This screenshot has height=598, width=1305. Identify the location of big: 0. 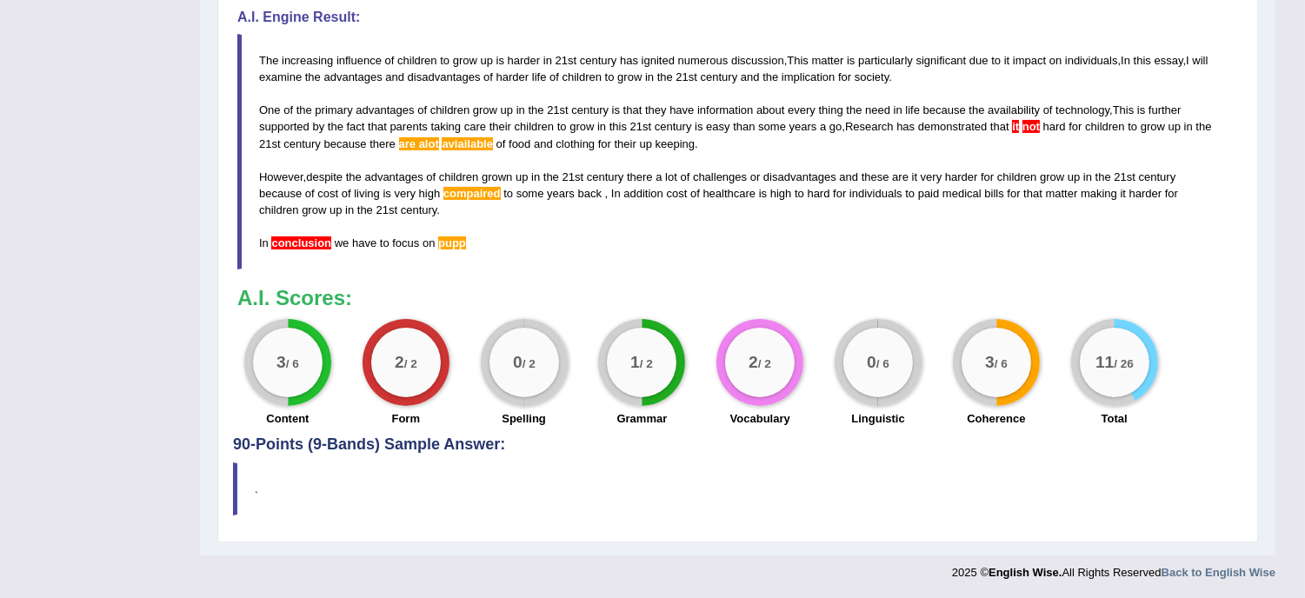
(871, 362).